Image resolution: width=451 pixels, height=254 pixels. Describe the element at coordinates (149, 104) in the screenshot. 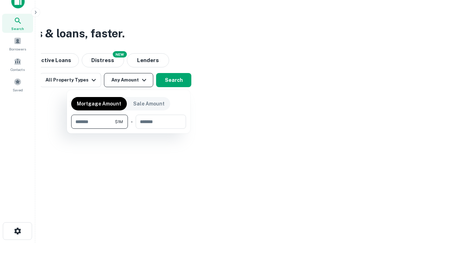

I see `p: Sale Amount` at that location.